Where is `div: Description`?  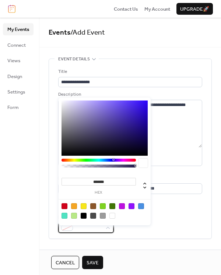 div: Description is located at coordinates (129, 95).